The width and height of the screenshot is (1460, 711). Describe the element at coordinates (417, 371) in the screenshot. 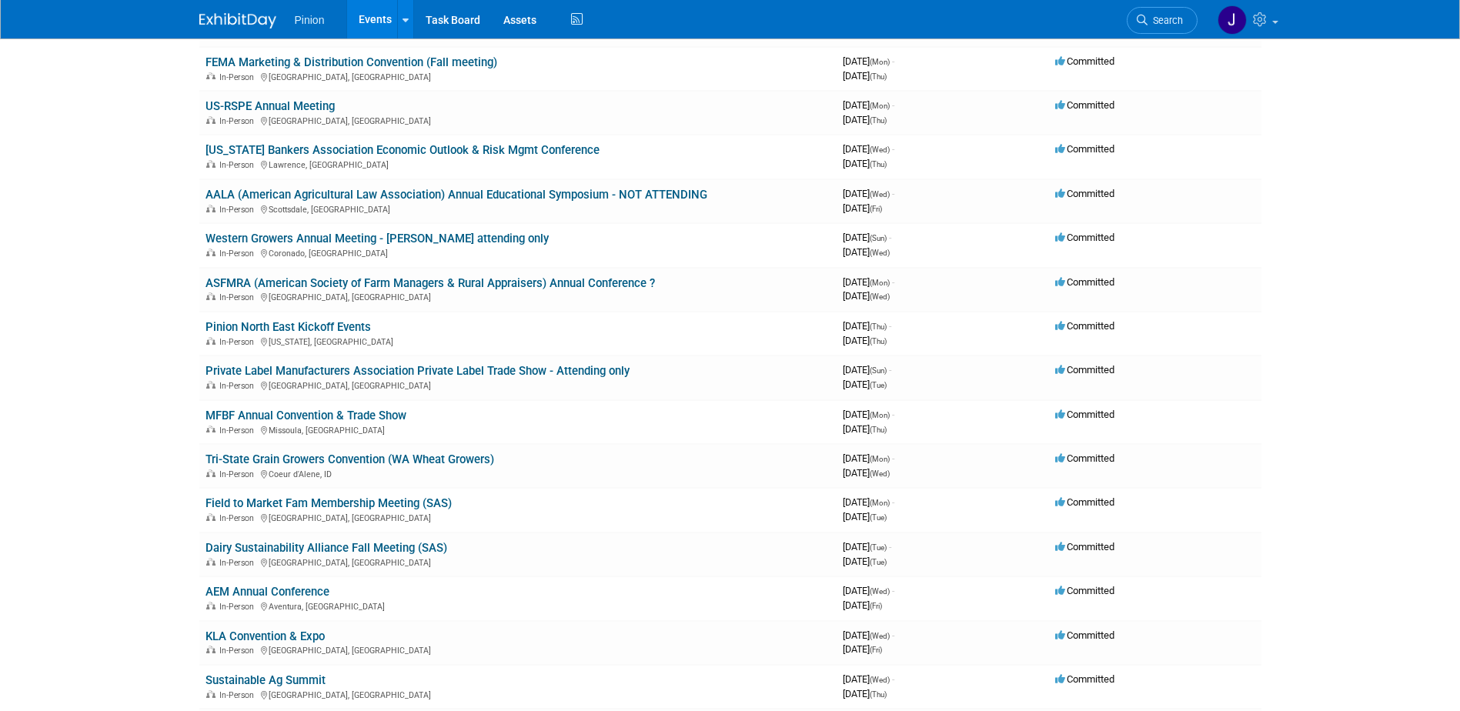

I see `a: Private Label Manufacturers Association Private Label Trade Show - Attending only` at that location.